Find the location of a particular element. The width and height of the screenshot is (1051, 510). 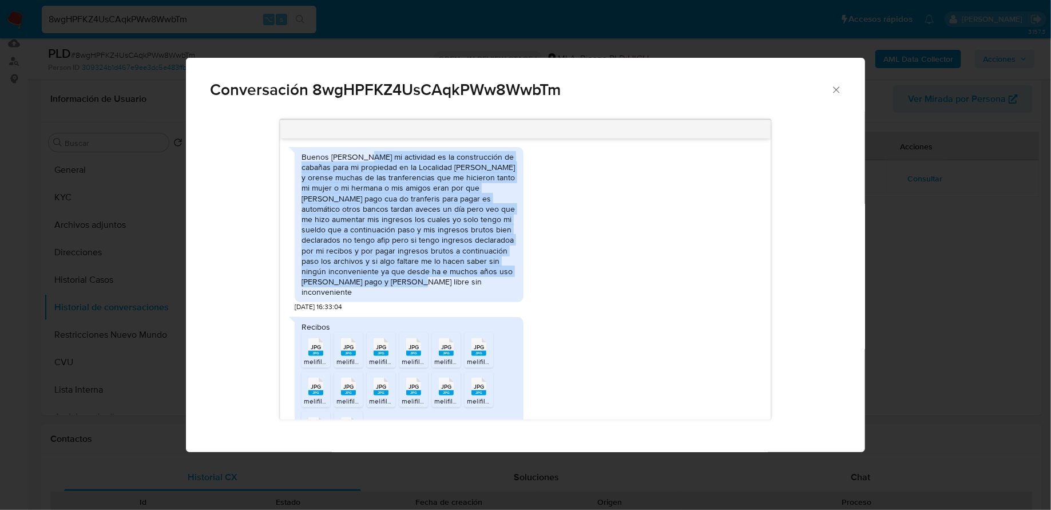

span: melifile5074184896153349328.jpg is located at coordinates (520, 361).